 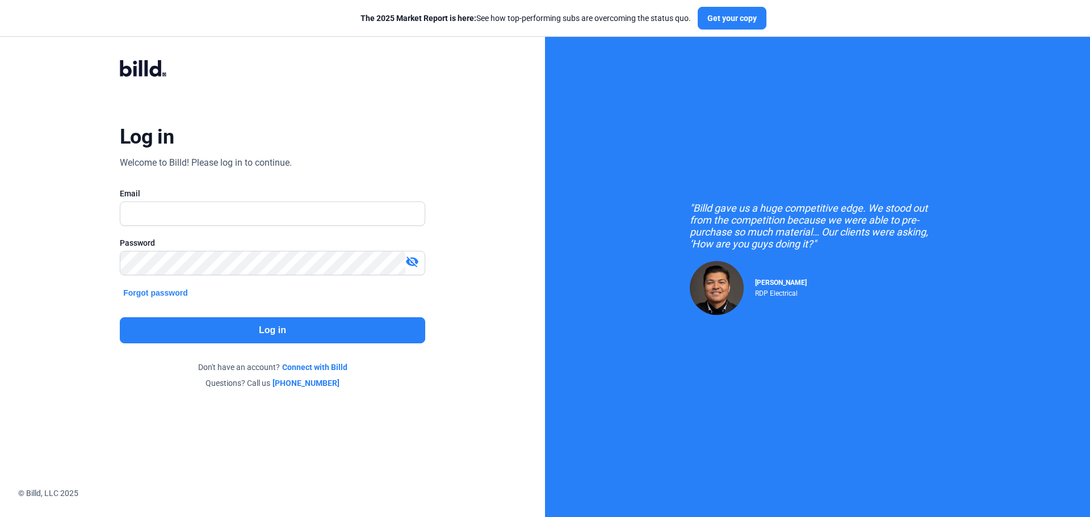 What do you see at coordinates (273, 331) in the screenshot?
I see `button: Log in` at bounding box center [273, 331].